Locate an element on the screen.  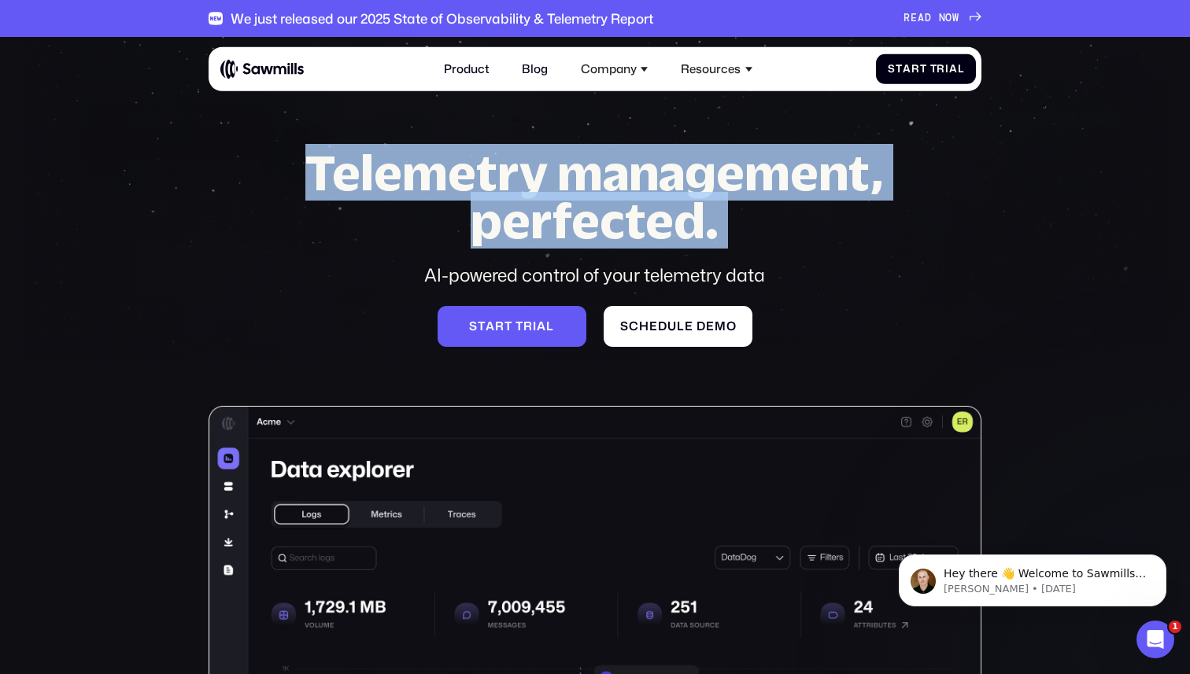
a: Blog is located at coordinates (535, 69).